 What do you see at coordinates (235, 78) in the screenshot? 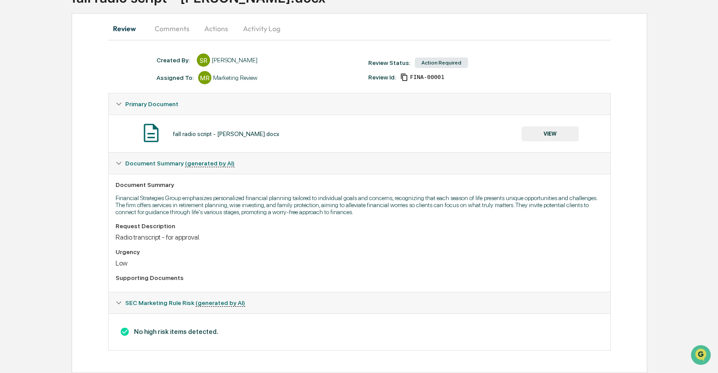
I see `div: Marketing Review` at bounding box center [235, 78].